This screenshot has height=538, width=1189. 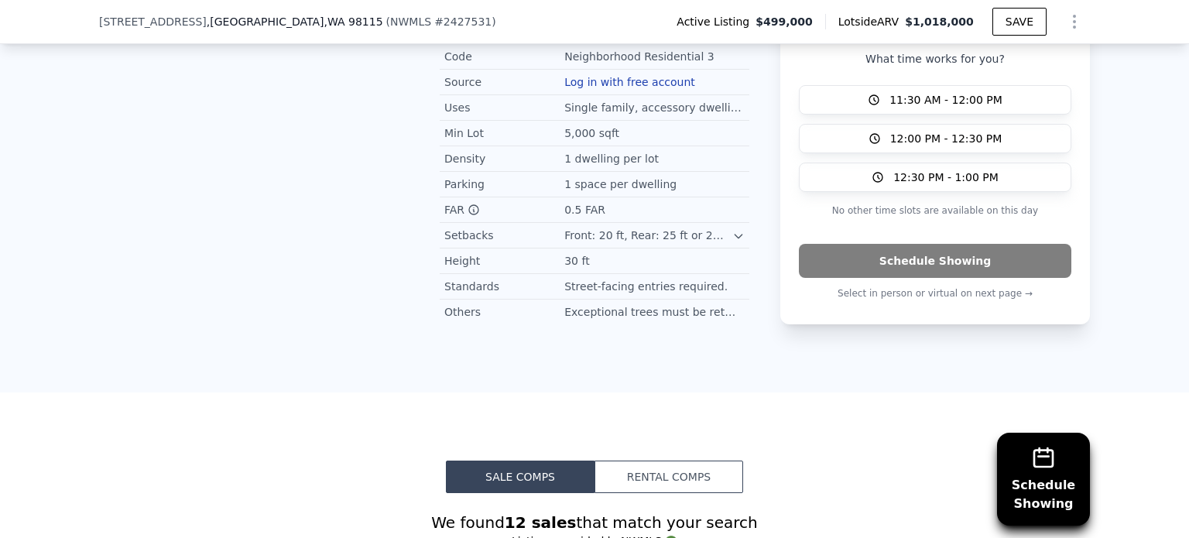 What do you see at coordinates (641, 57) in the screenshot?
I see `div: Neighborhood Residential 3` at bounding box center [641, 57].